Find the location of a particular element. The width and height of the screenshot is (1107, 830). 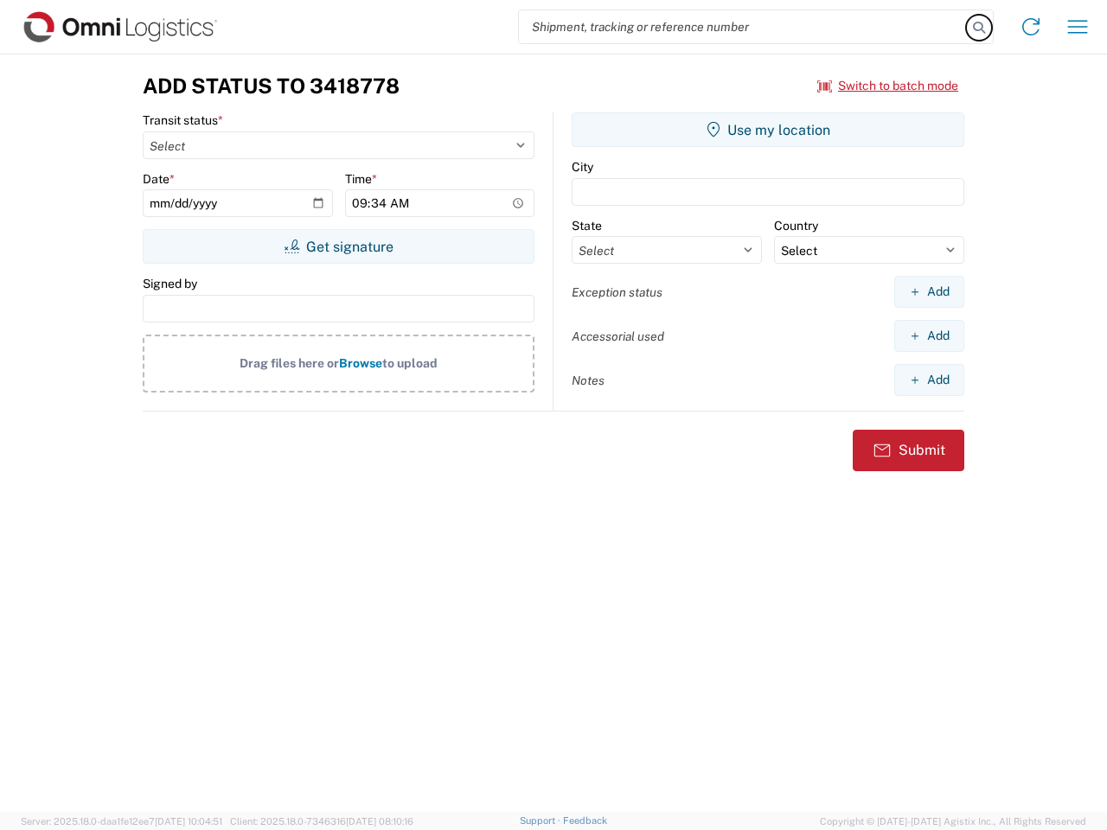

label: Accessorial used is located at coordinates (617, 336).